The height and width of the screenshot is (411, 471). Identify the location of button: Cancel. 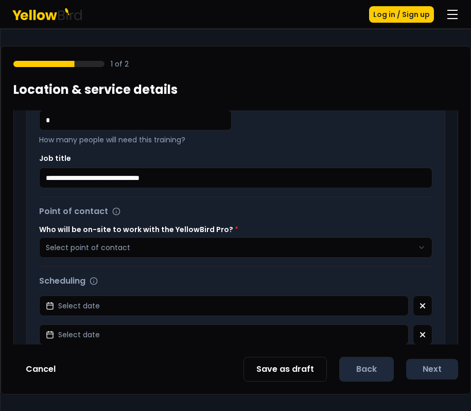
(41, 369).